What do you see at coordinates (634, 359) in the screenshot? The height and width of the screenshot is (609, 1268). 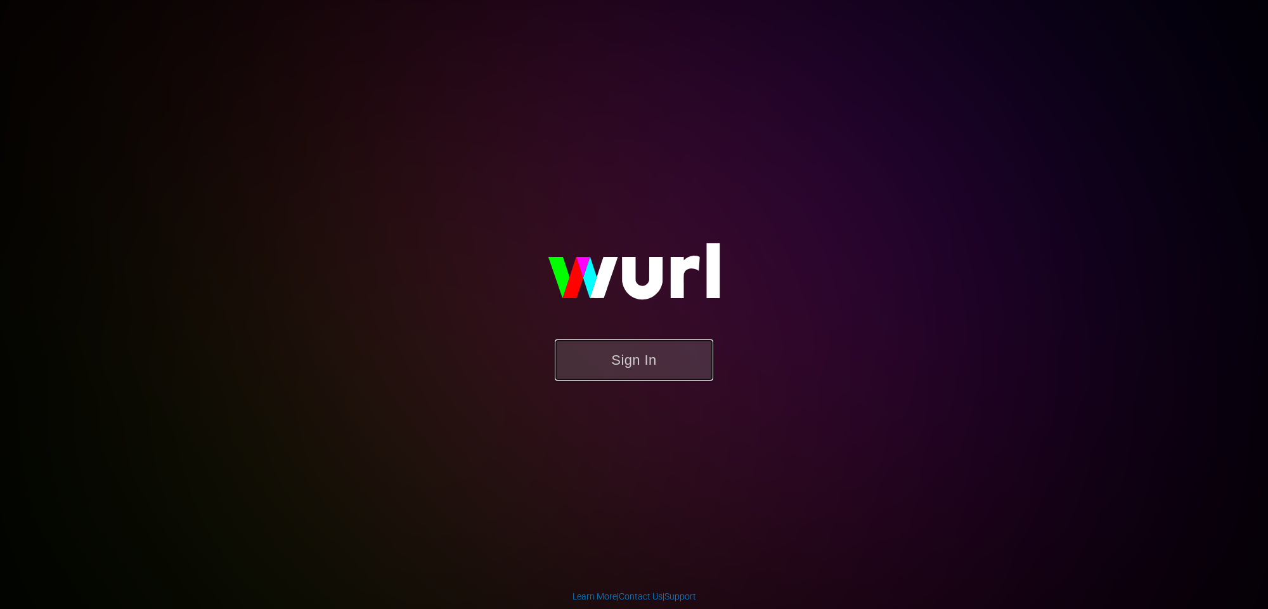 I see `button: Sign In` at bounding box center [634, 359].